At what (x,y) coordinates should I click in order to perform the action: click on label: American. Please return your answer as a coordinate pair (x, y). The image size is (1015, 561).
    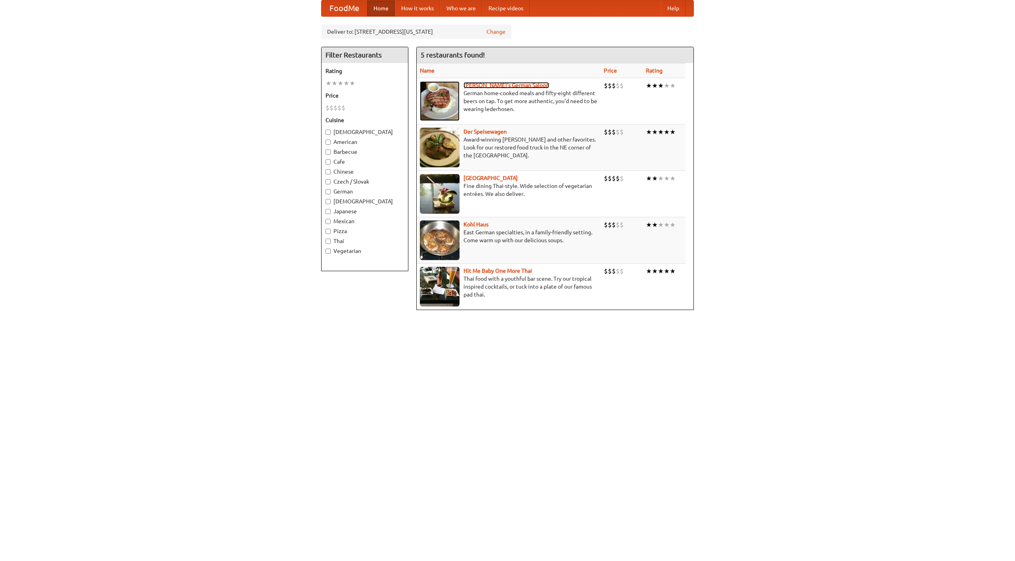
    Looking at the image, I should click on (365, 142).